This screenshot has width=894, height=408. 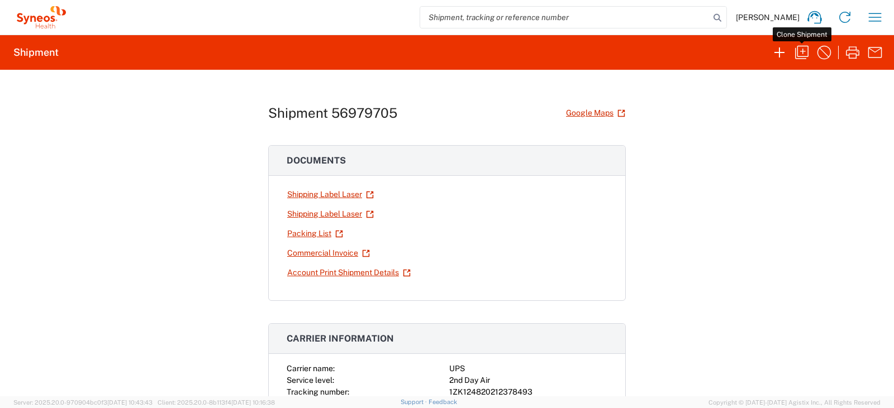 I want to click on div: 1ZK124820212378493, so click(x=528, y=392).